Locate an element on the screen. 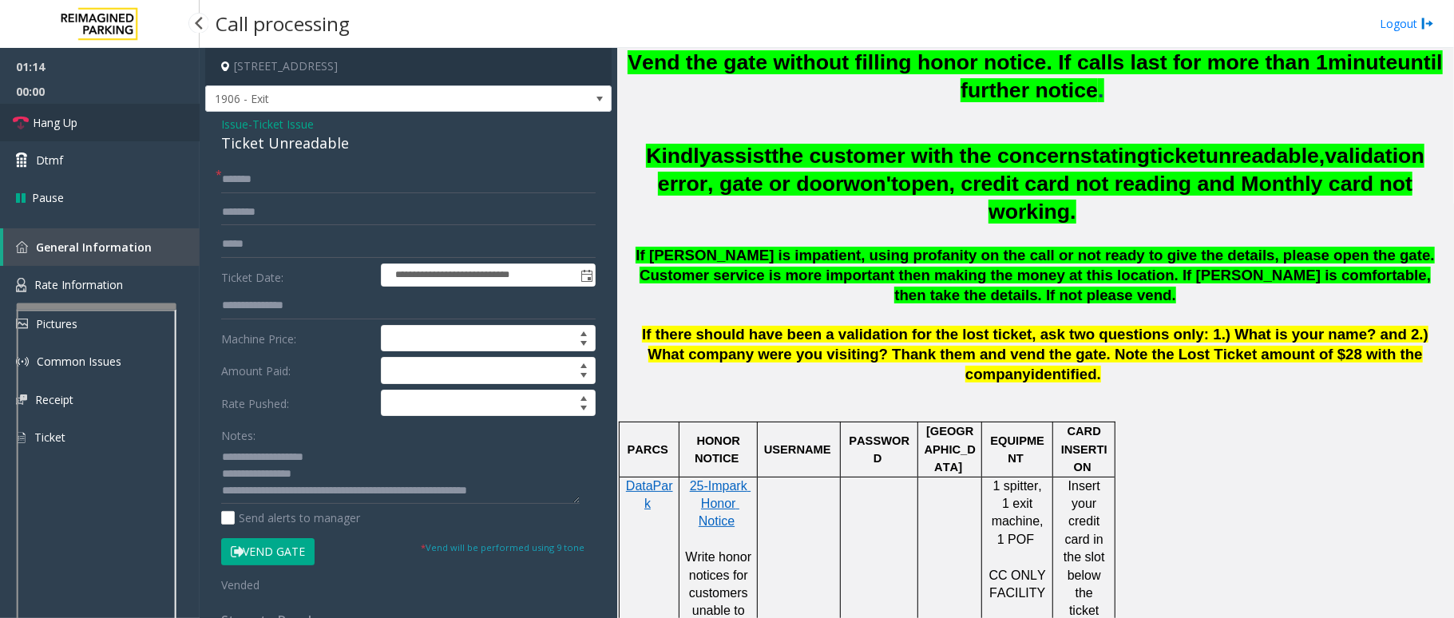 This screenshot has height=618, width=1454. span: identified is located at coordinates (1064, 374).